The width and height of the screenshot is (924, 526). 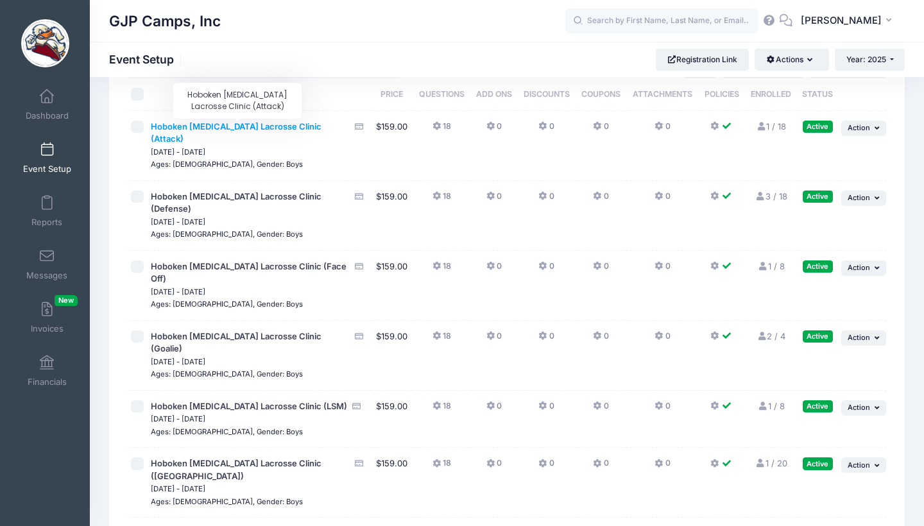 What do you see at coordinates (66, 300) in the screenshot?
I see `span: New` at bounding box center [66, 300].